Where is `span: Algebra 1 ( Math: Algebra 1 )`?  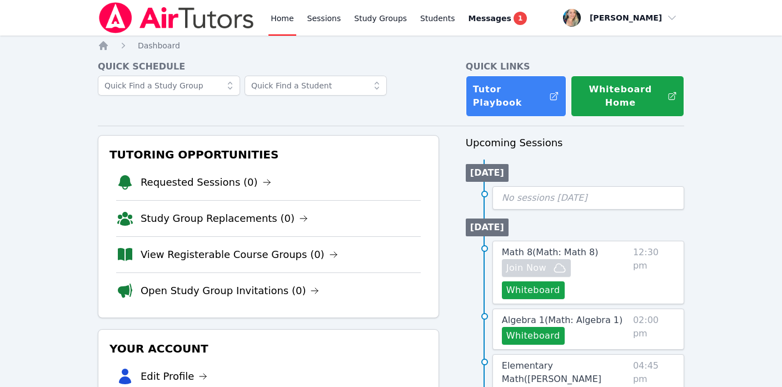
span: Algebra 1 ( Math: Algebra 1 ) is located at coordinates (562, 320).